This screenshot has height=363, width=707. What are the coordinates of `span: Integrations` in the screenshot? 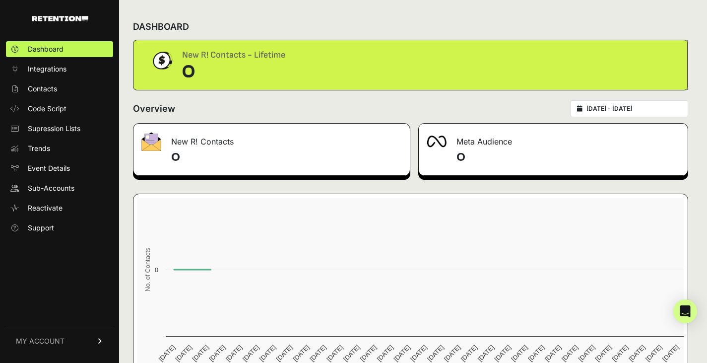 It's located at (47, 69).